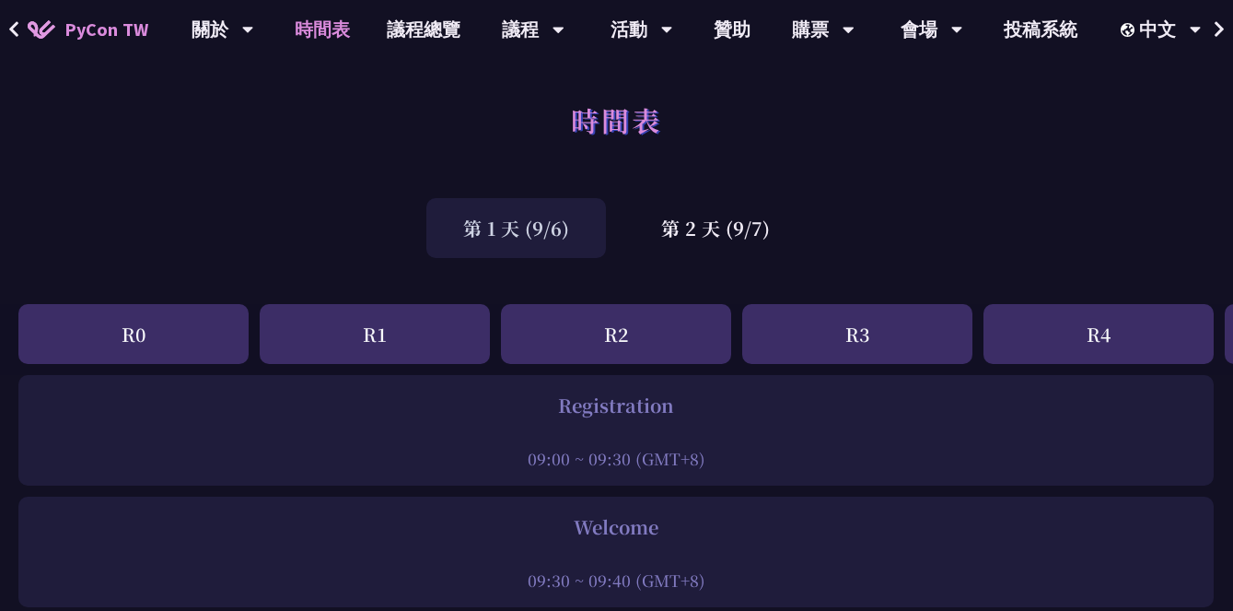 This screenshot has height=611, width=1233. Describe the element at coordinates (616, 527) in the screenshot. I see `div: Welcome` at that location.